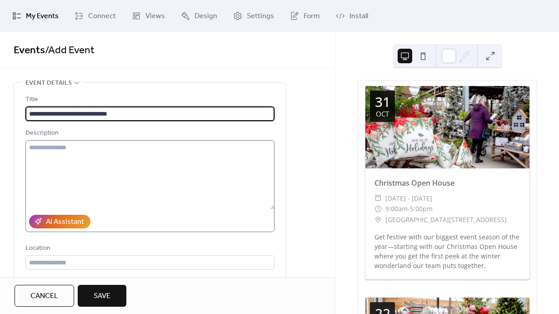 The width and height of the screenshot is (559, 314). What do you see at coordinates (70, 50) in the screenshot?
I see `span: / Add Event` at bounding box center [70, 50].